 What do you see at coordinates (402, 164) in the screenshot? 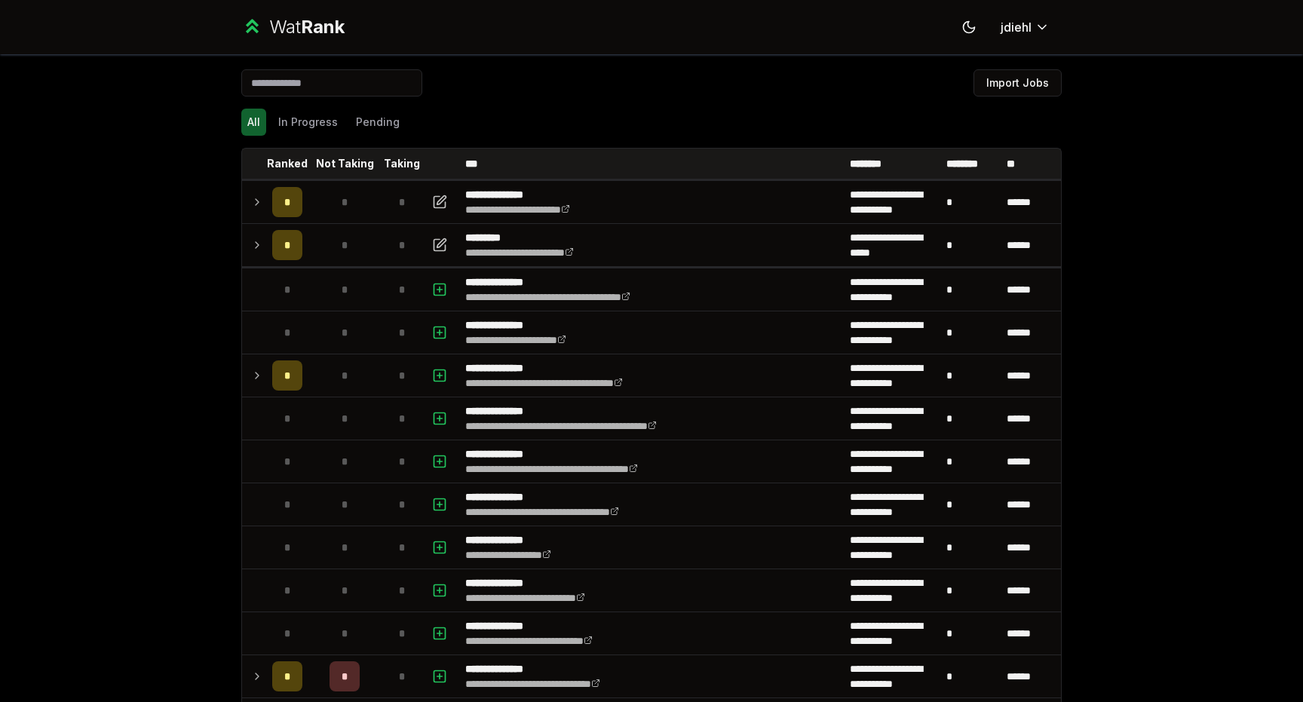
I see `p: Taking` at bounding box center [402, 164].